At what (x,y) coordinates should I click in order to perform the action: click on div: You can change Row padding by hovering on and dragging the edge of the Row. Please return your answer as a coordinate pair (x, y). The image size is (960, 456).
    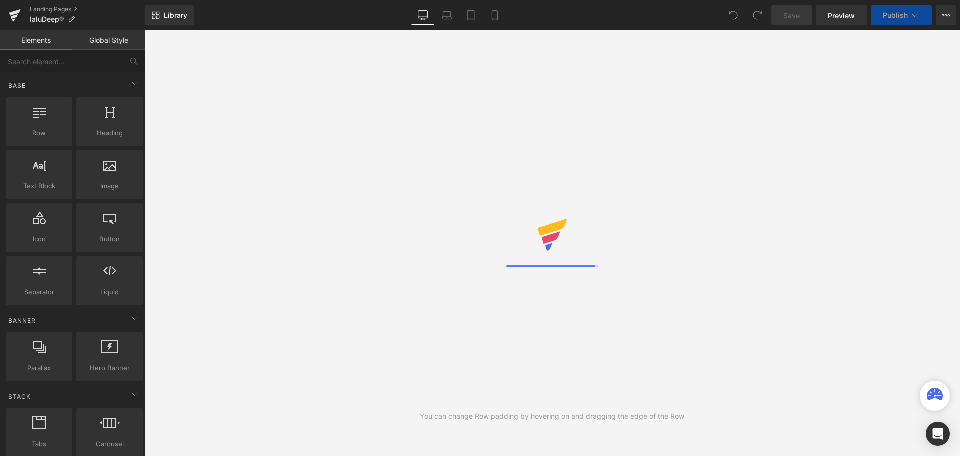
    Looking at the image, I should click on (552, 416).